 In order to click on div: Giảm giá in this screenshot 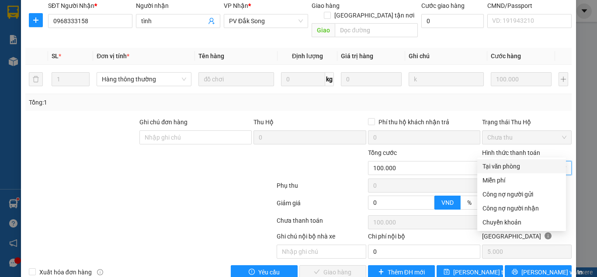, I will do `click(321, 205)`.